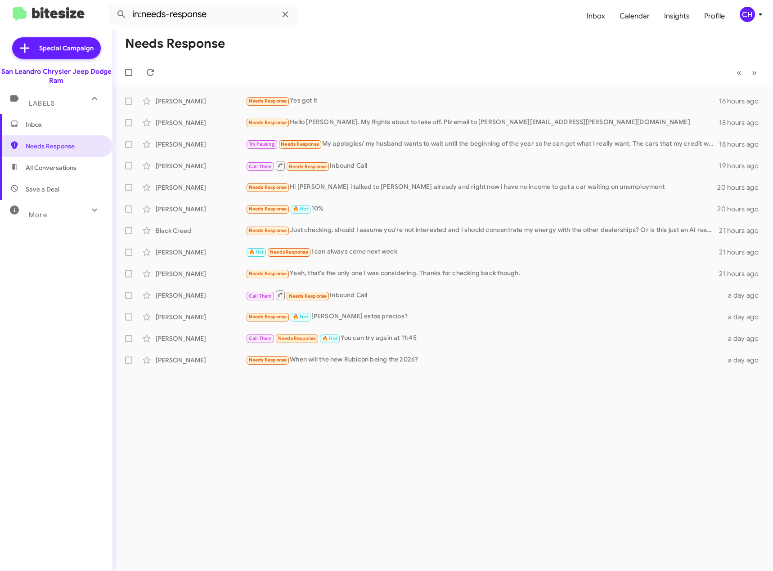 Image resolution: width=773 pixels, height=571 pixels. I want to click on button: Next, so click(754, 72).